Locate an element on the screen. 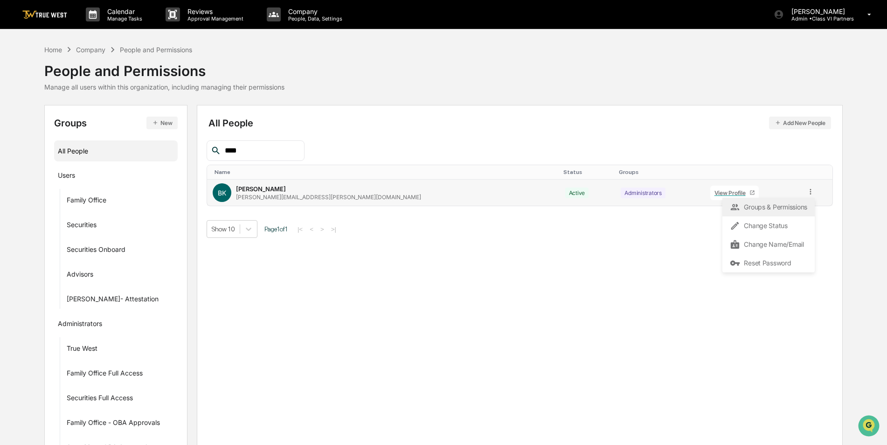 The width and height of the screenshot is (887, 445). div: Family Office - OBA Approvals is located at coordinates (113, 424).